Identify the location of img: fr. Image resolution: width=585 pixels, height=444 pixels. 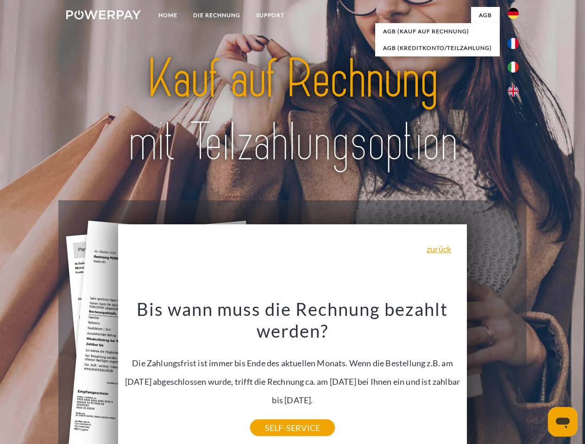
(513, 44).